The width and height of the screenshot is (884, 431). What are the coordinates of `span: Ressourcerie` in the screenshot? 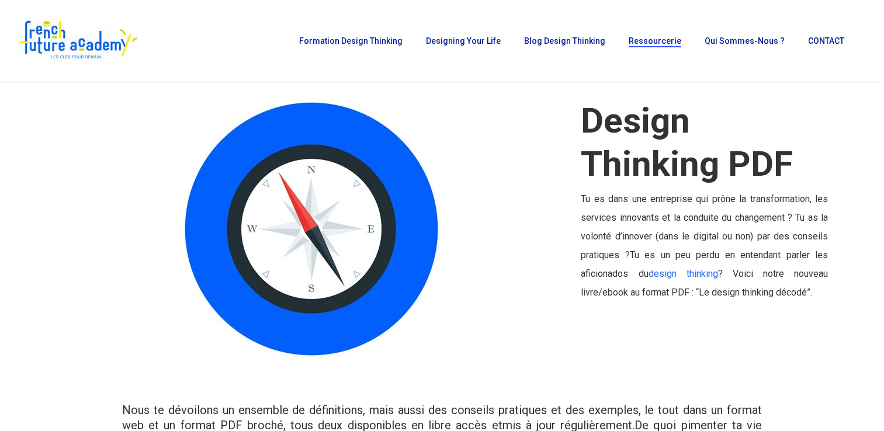 It's located at (655, 41).